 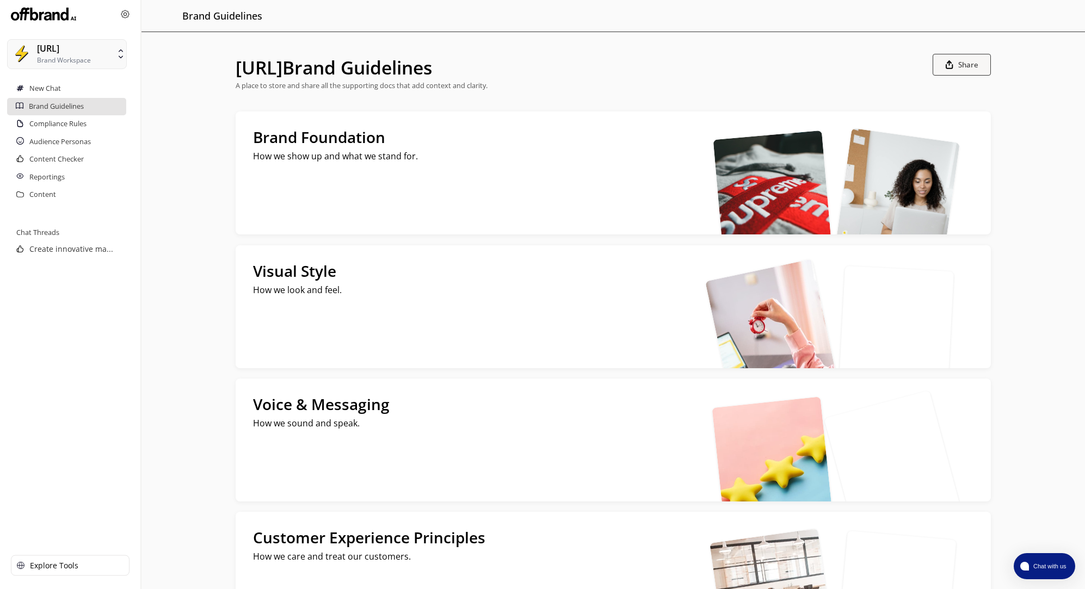 What do you see at coordinates (47, 177) in the screenshot?
I see `a: Reportings` at bounding box center [47, 177].